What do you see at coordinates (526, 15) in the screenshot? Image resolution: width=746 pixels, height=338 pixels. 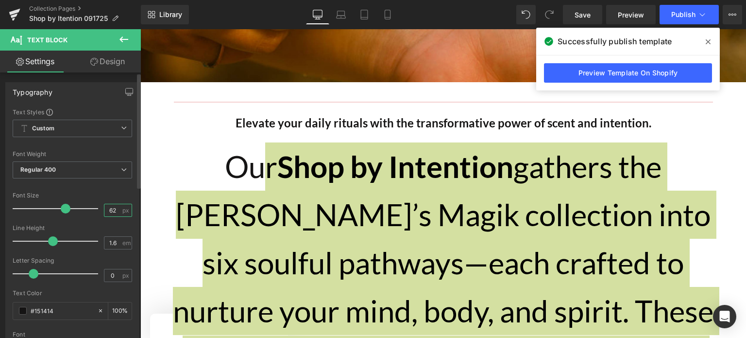 I see `button: Undo` at bounding box center [526, 15].